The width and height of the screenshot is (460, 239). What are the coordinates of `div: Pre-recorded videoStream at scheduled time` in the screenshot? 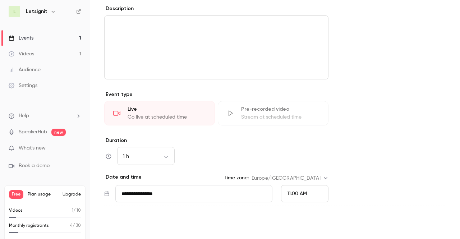 It's located at (273, 113).